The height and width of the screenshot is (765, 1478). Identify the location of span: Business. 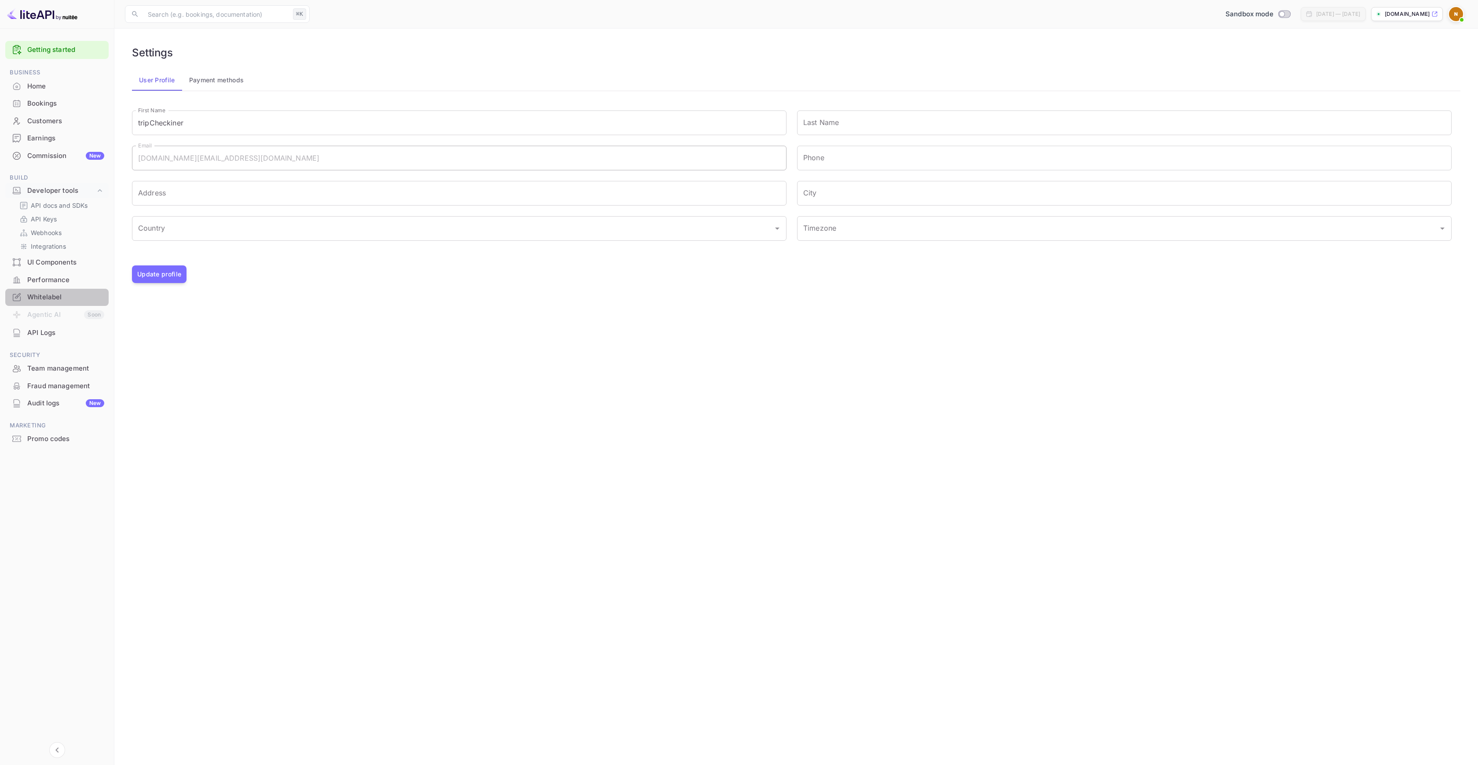
(57, 73).